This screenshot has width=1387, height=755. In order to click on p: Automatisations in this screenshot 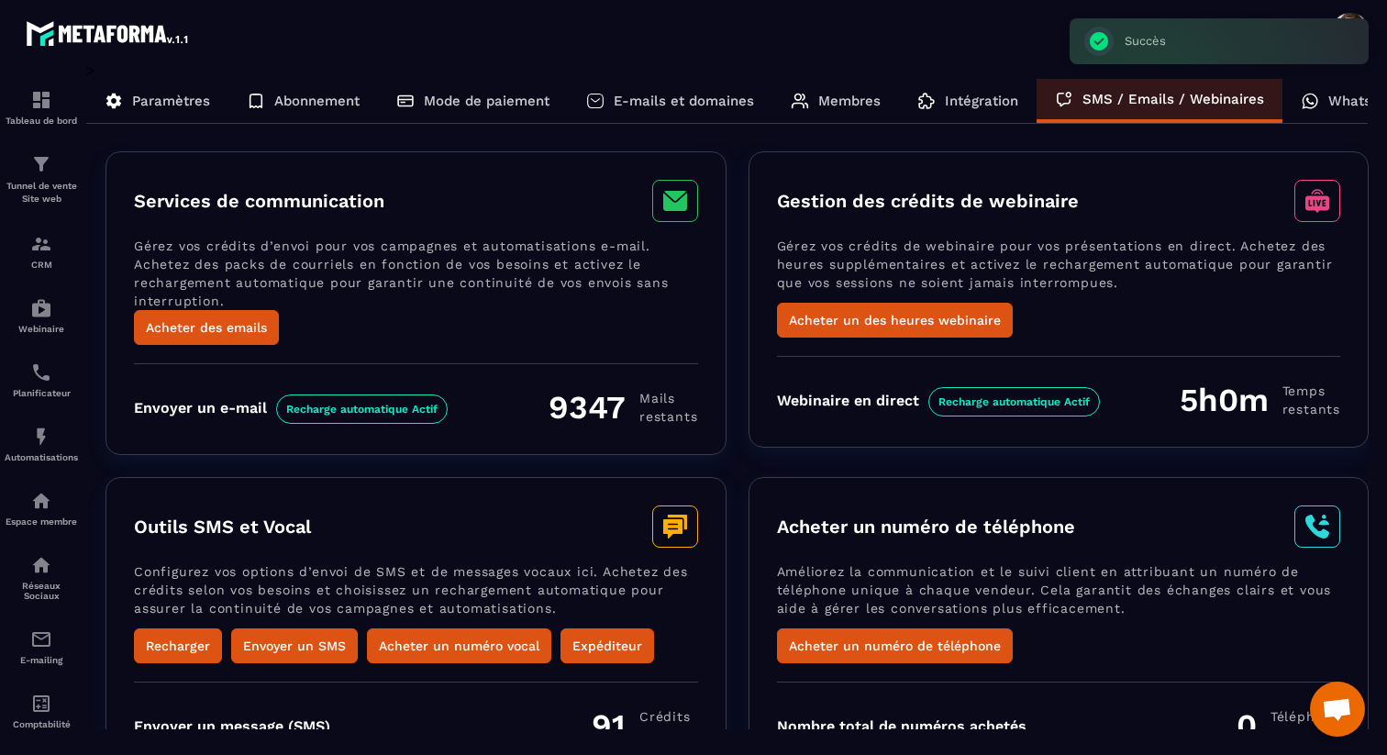, I will do `click(41, 457)`.